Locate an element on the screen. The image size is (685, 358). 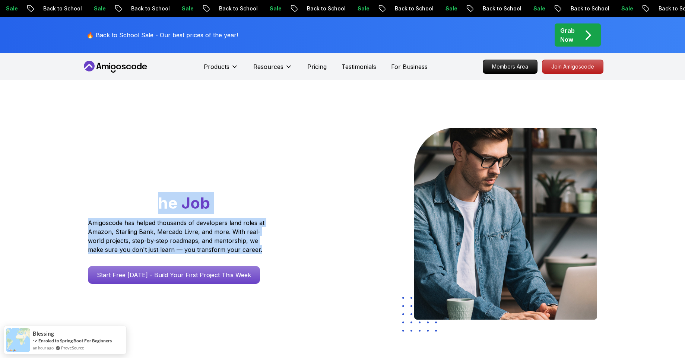
p: Members Area is located at coordinates (510, 67).